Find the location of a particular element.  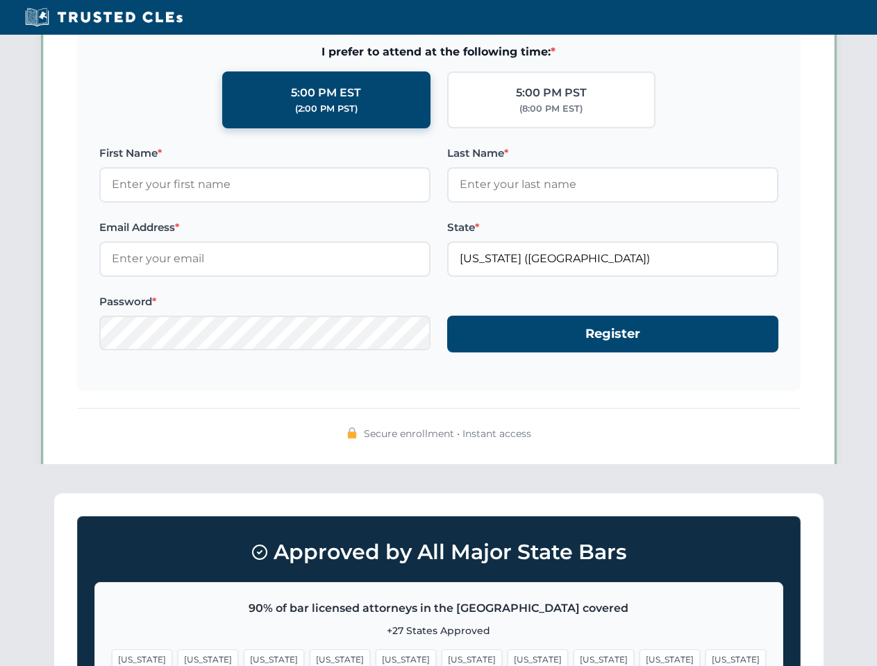

input: Florida (FL) is located at coordinates (612, 259).